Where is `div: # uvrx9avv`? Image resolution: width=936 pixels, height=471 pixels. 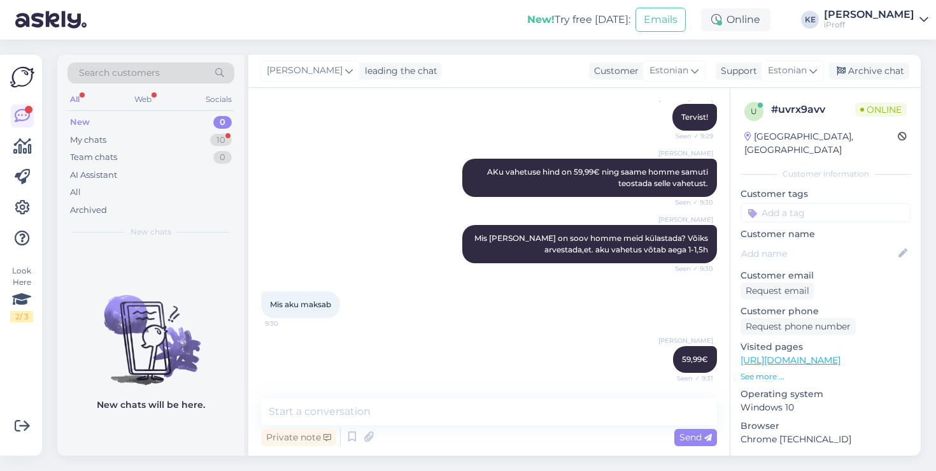 div: # uvrx9avv is located at coordinates (813, 110).